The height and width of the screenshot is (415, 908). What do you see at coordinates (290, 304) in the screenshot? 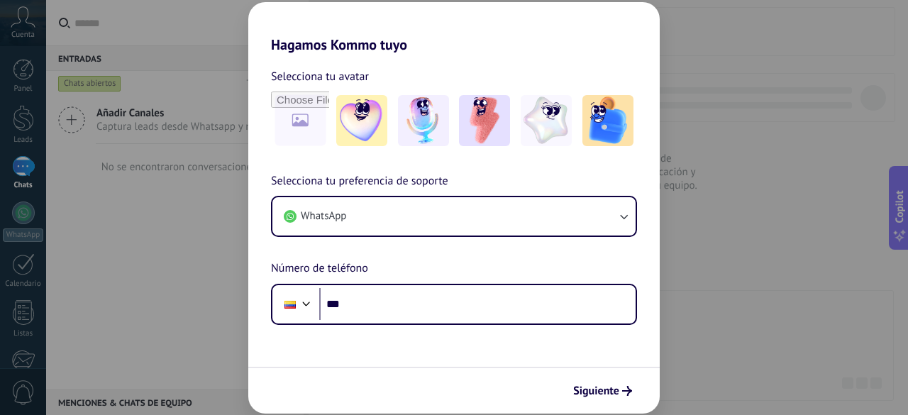
I see `div: Colombia: + 57` at bounding box center [290, 304].